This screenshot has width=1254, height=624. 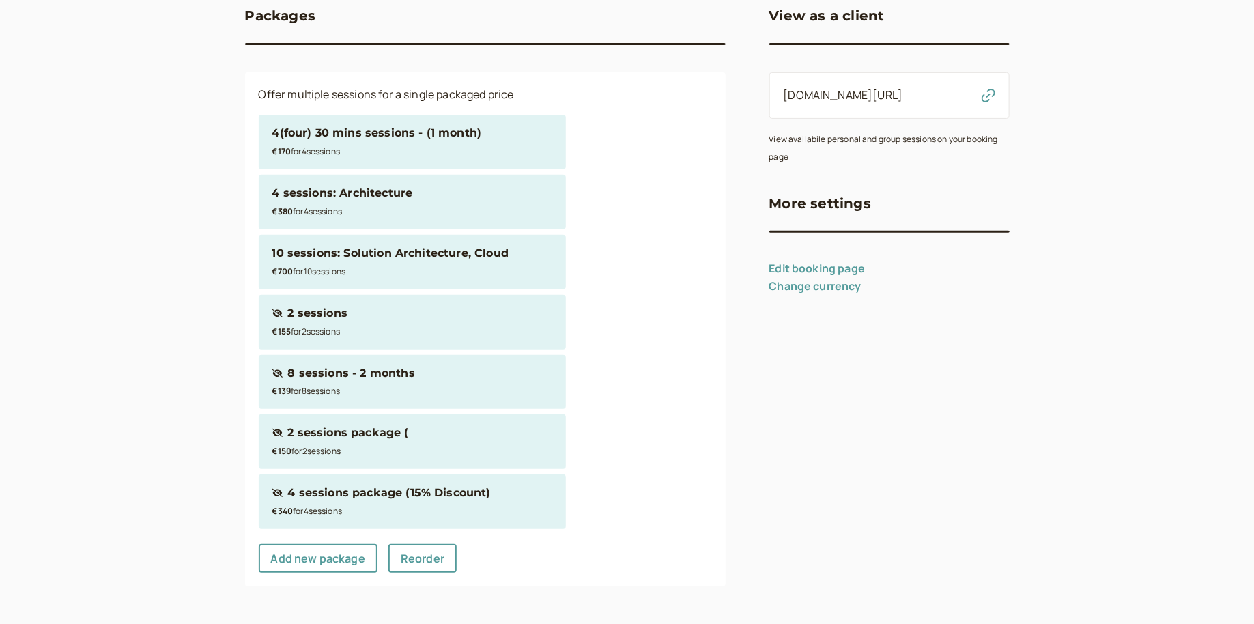 What do you see at coordinates (307, 391) in the screenshot?
I see `small: for 8 session s` at bounding box center [307, 391].